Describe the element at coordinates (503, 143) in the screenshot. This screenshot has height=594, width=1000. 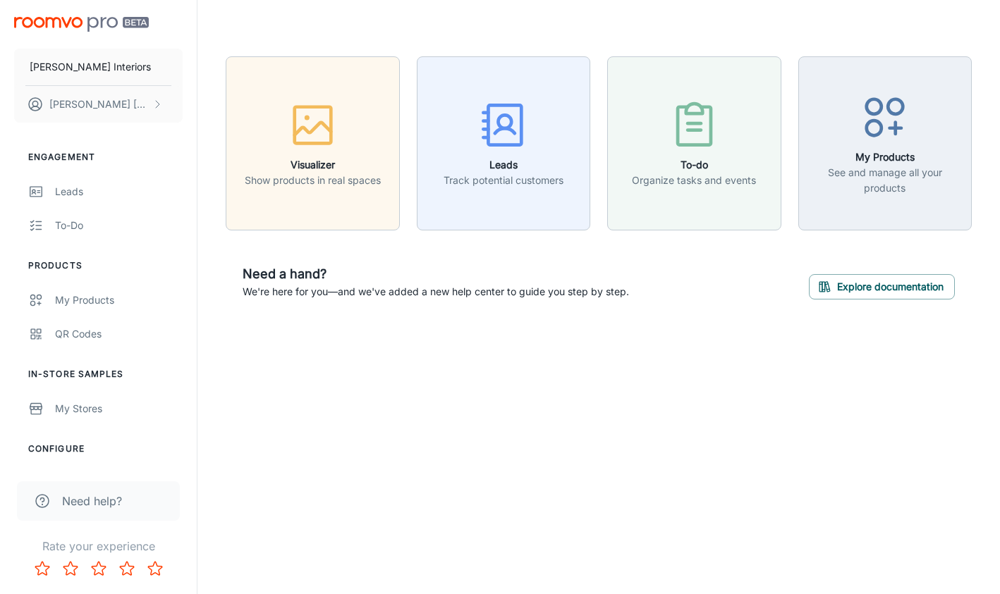
I see `button: LeadsTrack potential customers` at that location.